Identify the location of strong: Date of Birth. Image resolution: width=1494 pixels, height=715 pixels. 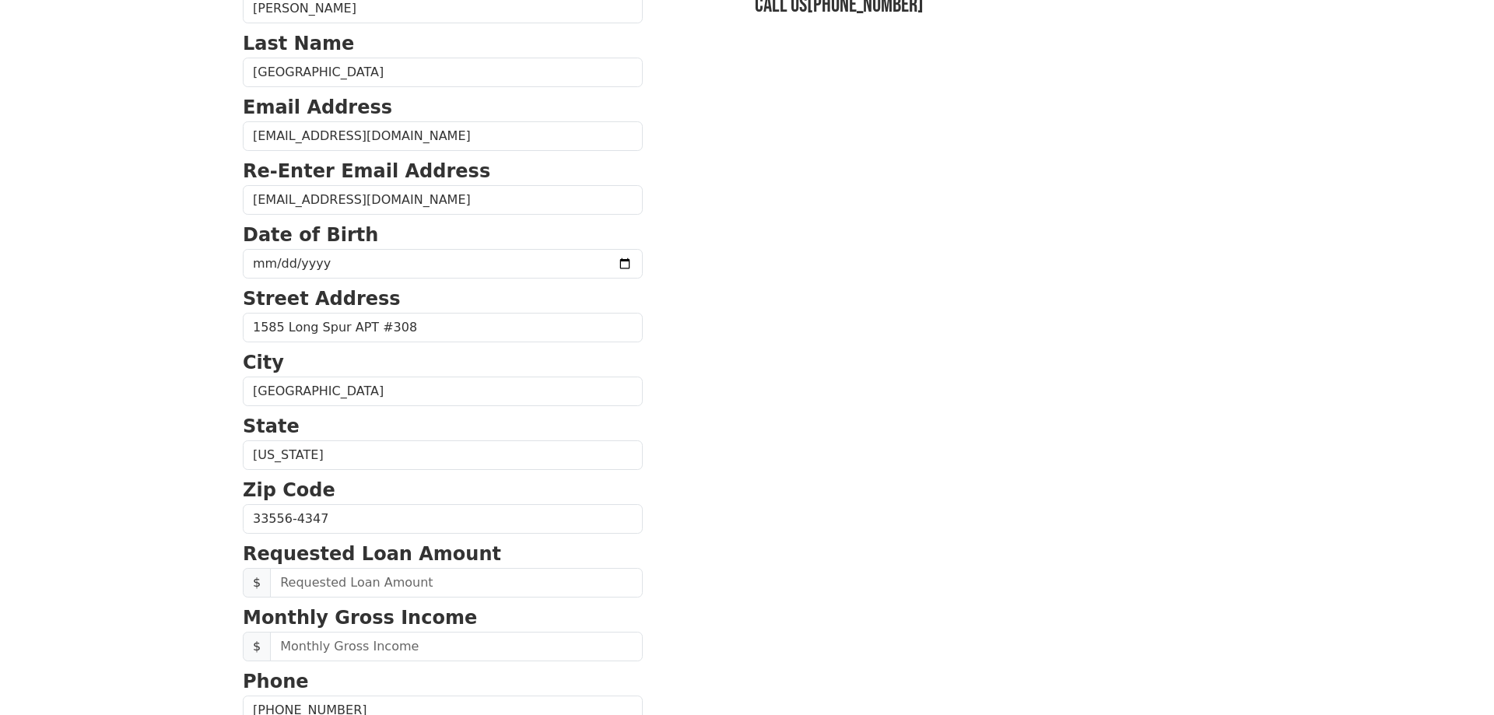
(310, 235).